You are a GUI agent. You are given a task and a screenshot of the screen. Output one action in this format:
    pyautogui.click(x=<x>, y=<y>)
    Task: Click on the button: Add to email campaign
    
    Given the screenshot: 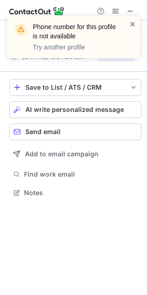 What is the action you would take?
    pyautogui.click(x=75, y=154)
    